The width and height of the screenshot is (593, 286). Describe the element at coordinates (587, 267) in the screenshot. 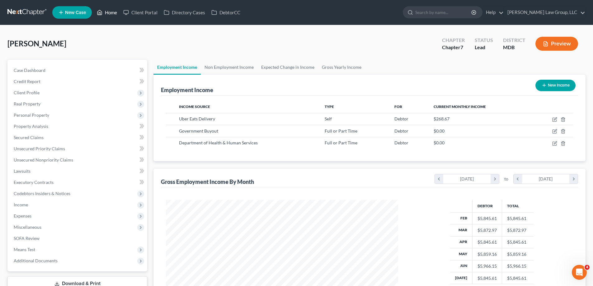

I see `span: 4` at that location.